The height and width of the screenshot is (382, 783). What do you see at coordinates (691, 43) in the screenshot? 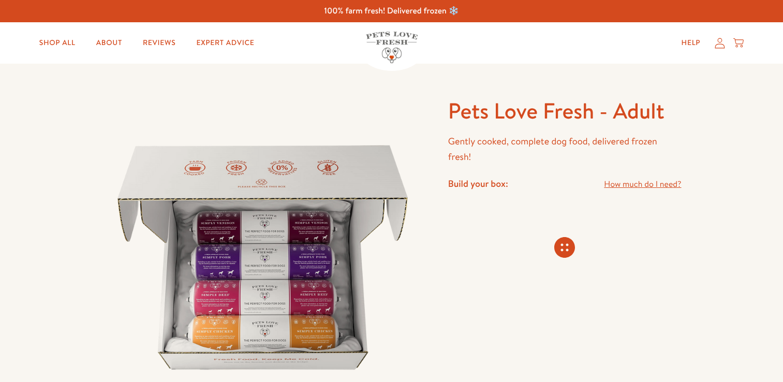
I see `a: Help` at bounding box center [691, 43].